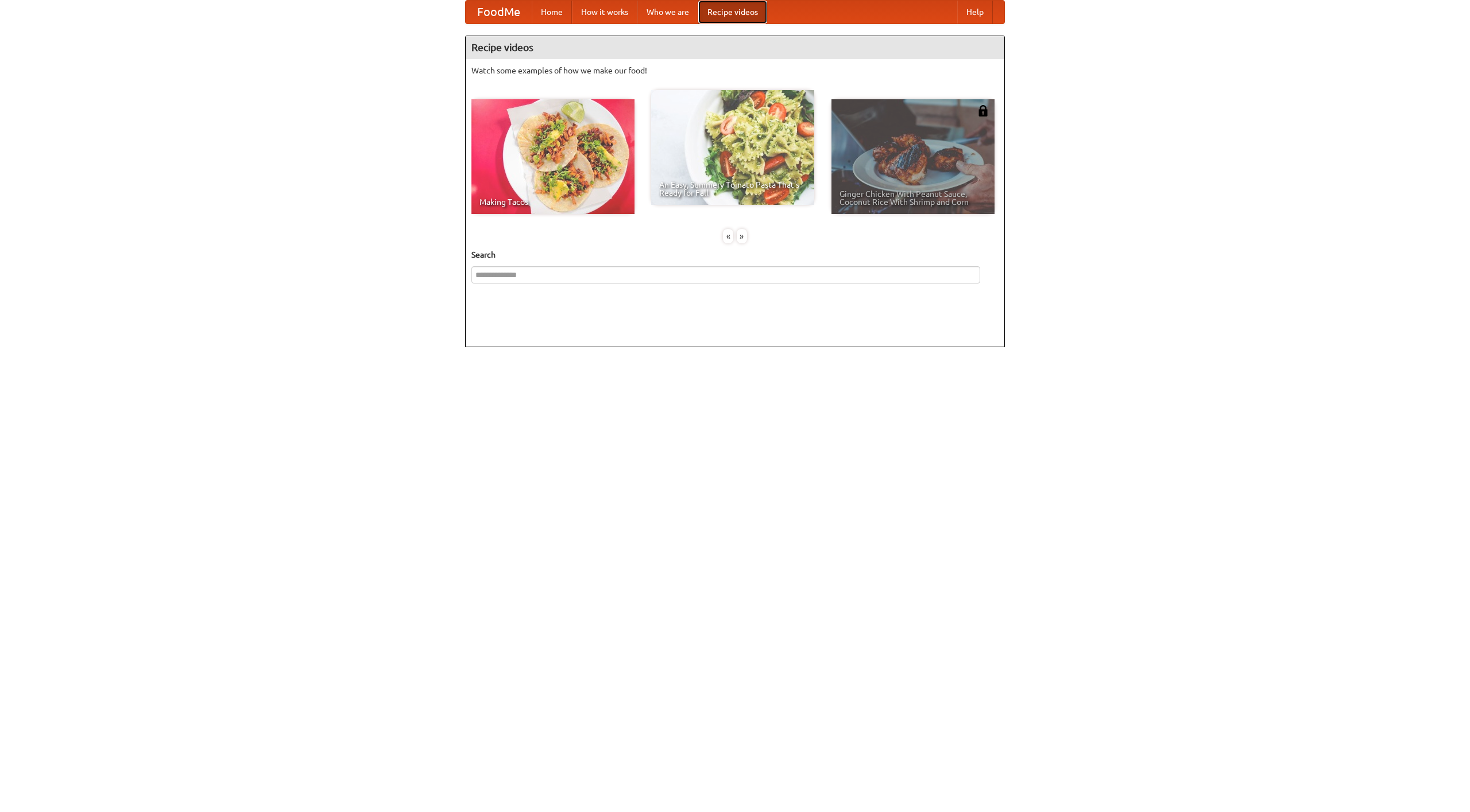 The image size is (1470, 812). I want to click on a: Recipe videos, so click(733, 12).